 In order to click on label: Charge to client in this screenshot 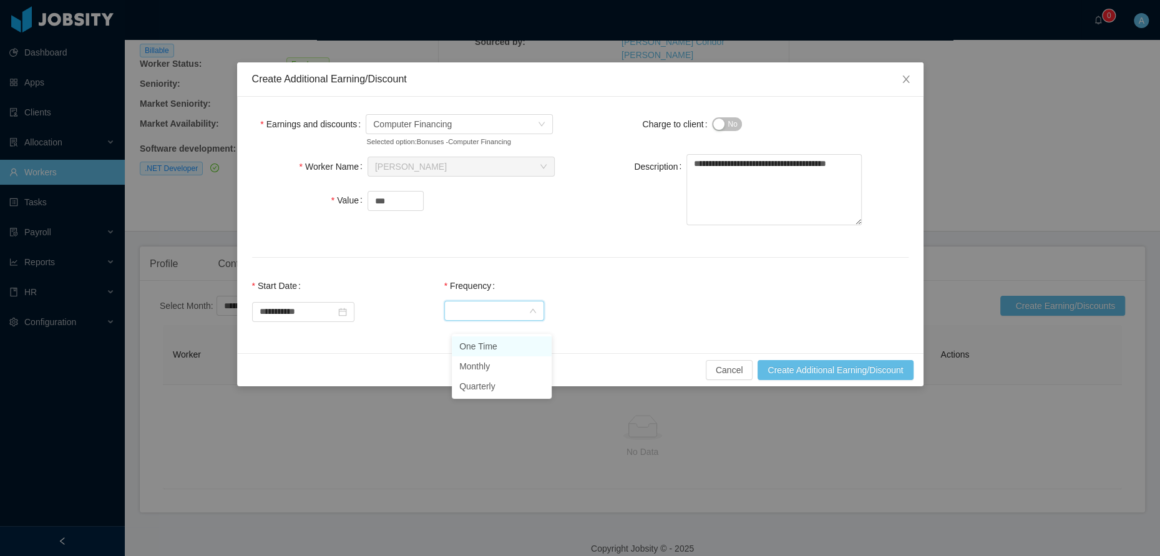, I will do `click(677, 124)`.